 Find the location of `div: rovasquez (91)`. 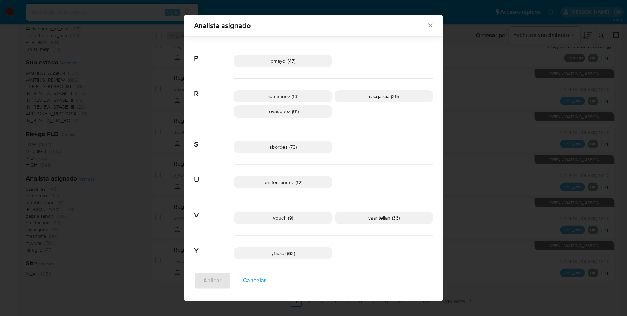

div: rovasquez (91) is located at coordinates (283, 111).